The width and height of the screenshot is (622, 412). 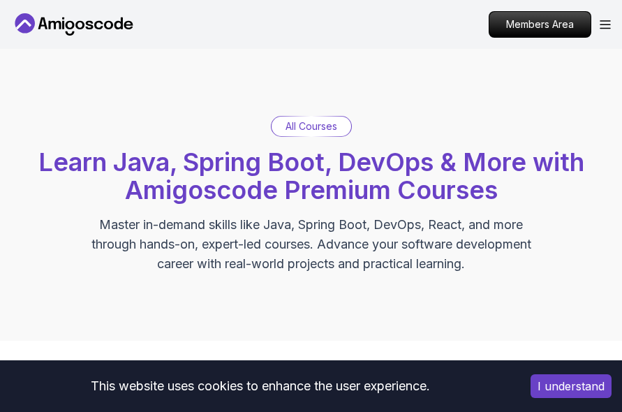 What do you see at coordinates (311, 244) in the screenshot?
I see `p: Master in-demand skills like Java, Spring Boot, DevOps, React, and more through hands-on, expert-...` at bounding box center [311, 244].